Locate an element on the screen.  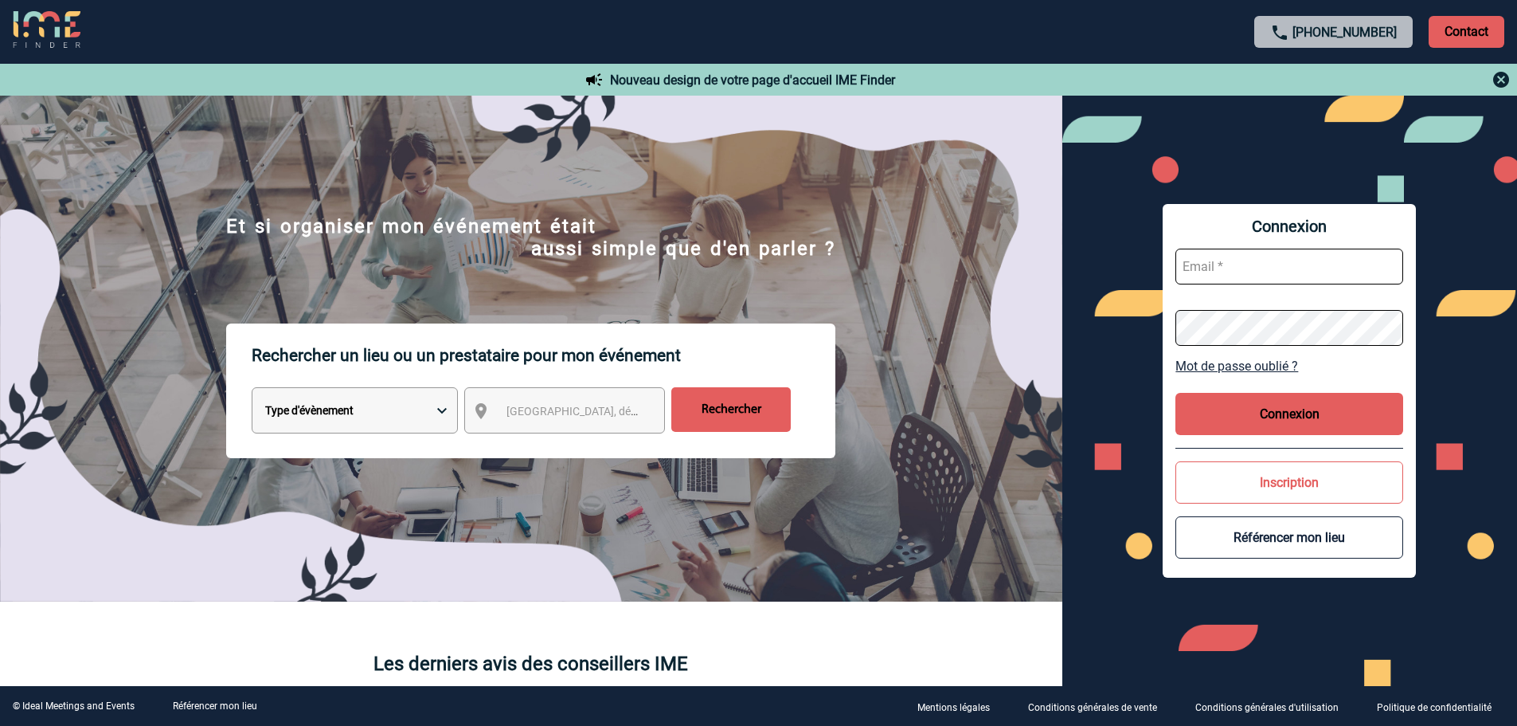
p: Conditions générales de vente is located at coordinates (1093, 707).